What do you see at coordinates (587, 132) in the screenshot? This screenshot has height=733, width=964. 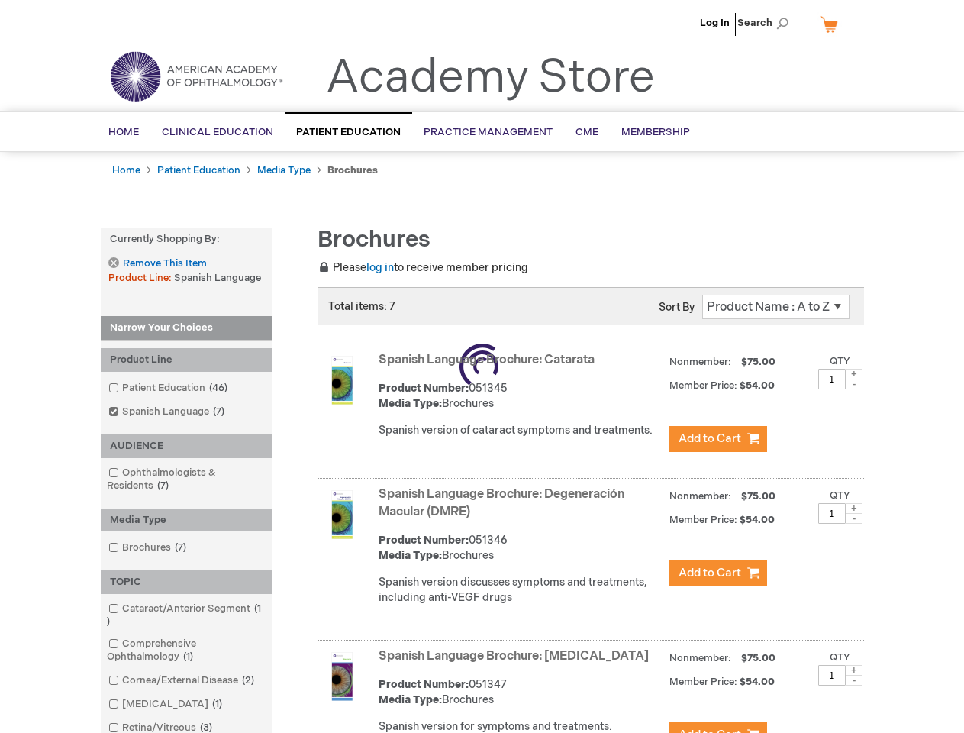 I see `span: CME` at bounding box center [587, 132].